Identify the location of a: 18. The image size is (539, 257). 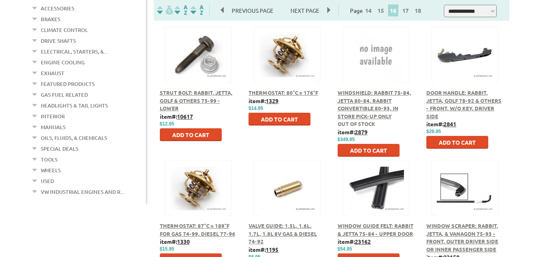
(418, 10).